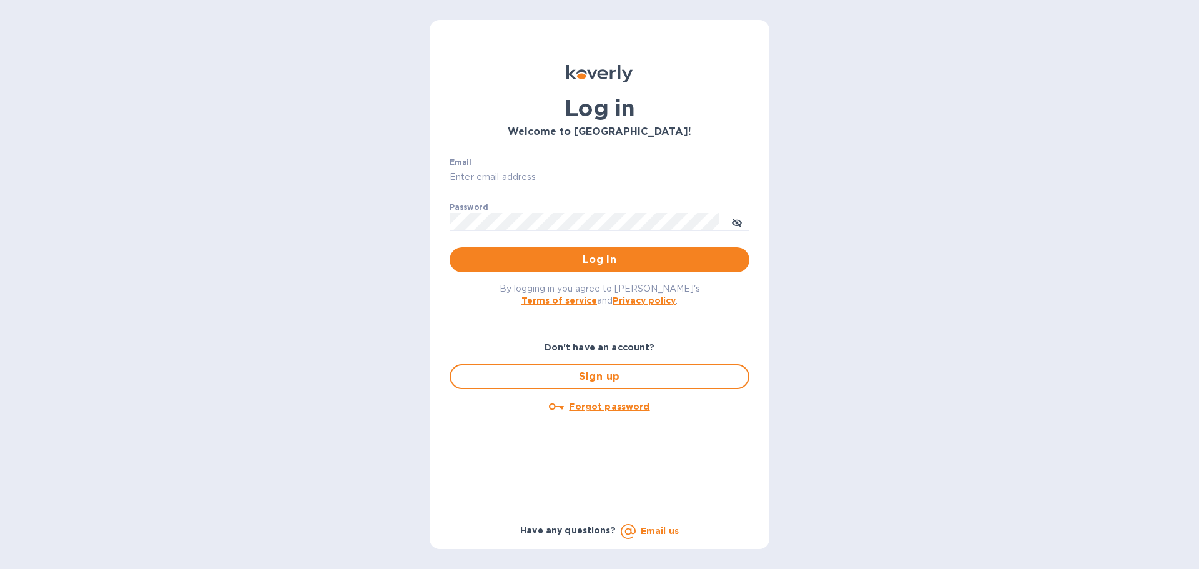 This screenshot has height=569, width=1199. What do you see at coordinates (568, 530) in the screenshot?
I see `b: Have any questions?` at bounding box center [568, 530].